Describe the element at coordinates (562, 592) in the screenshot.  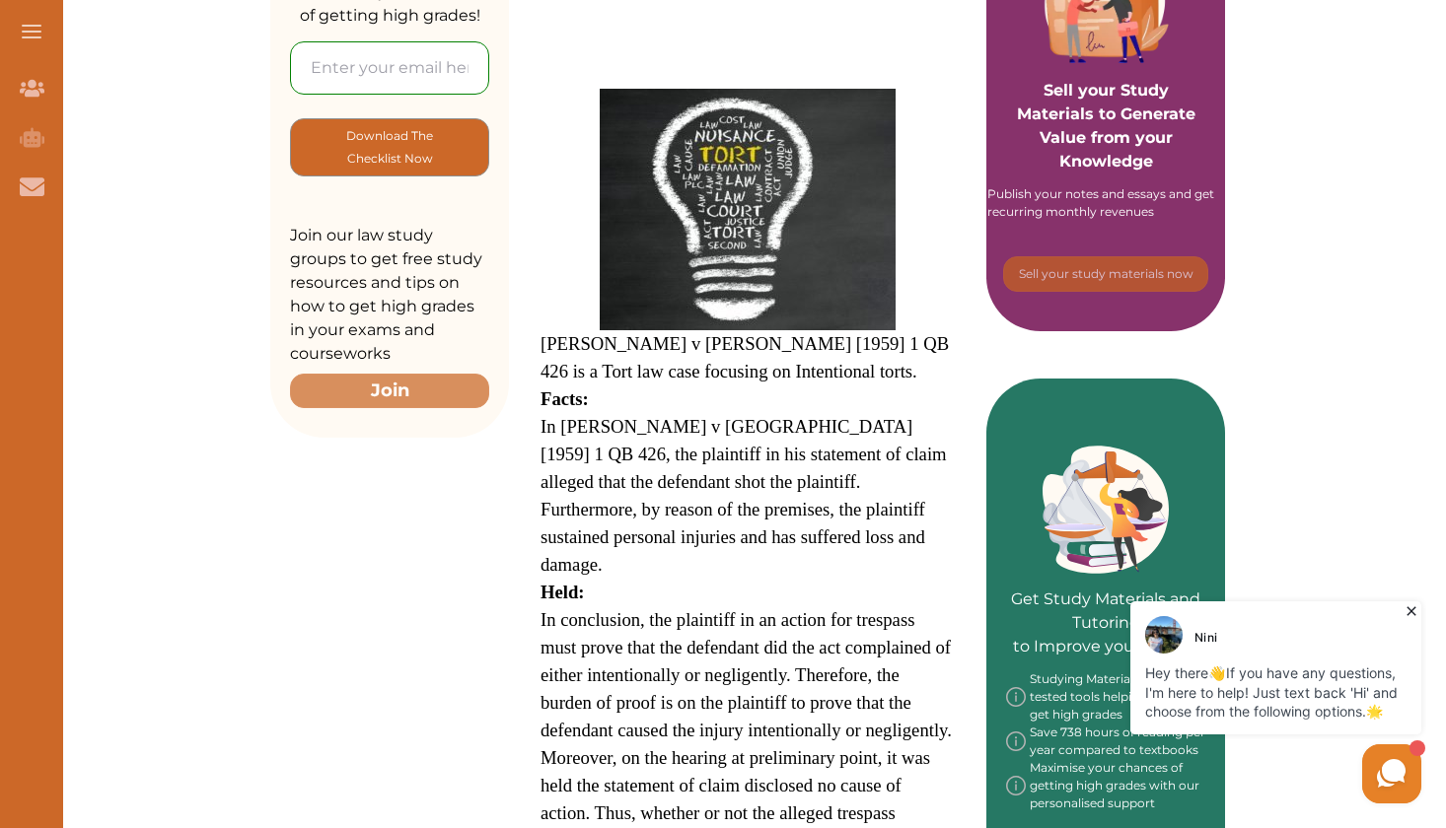
I see `strong: Held:` at that location.